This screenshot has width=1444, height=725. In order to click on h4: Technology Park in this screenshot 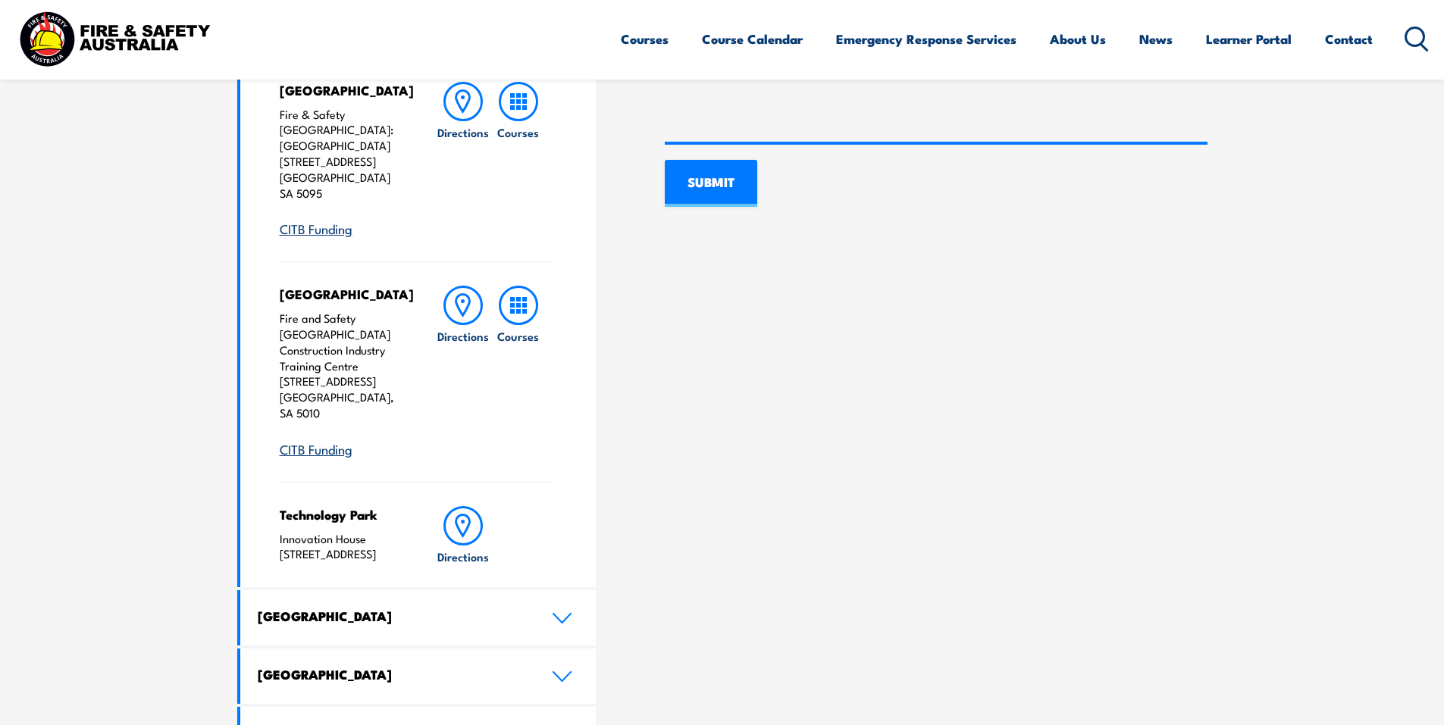, I will do `click(343, 515)`.